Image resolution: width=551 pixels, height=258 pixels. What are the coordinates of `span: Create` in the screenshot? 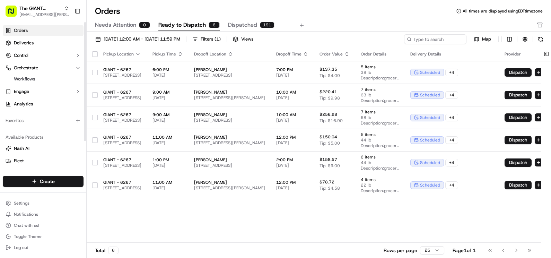 It's located at (47, 181).